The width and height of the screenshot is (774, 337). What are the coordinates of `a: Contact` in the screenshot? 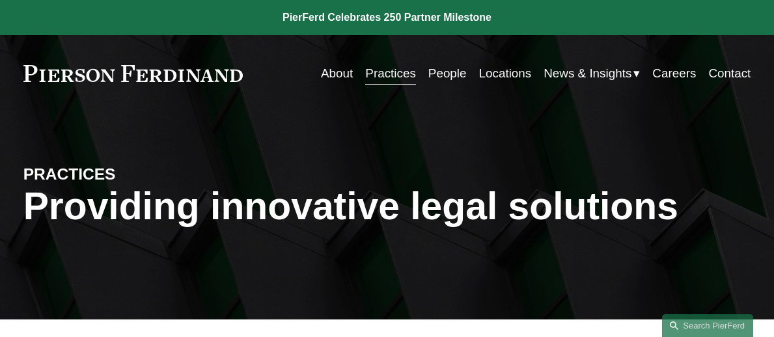 It's located at (729, 74).